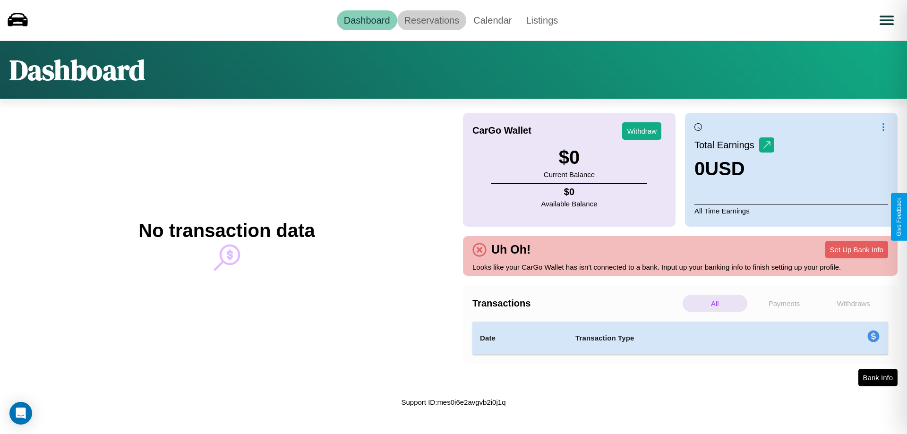 The width and height of the screenshot is (907, 434). What do you see at coordinates (856, 249) in the screenshot?
I see `button: Set Up Bank Info` at bounding box center [856, 249].